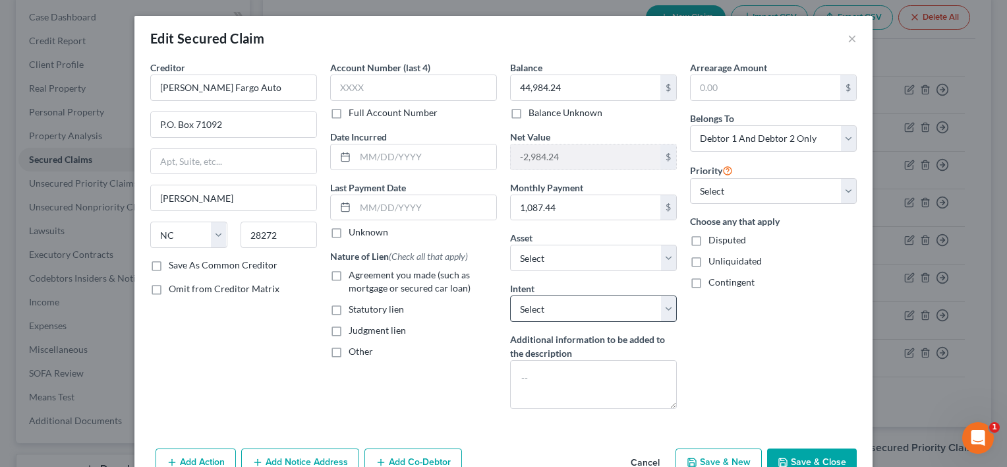 This screenshot has width=1007, height=467. Describe the element at coordinates (530, 136) in the screenshot. I see `label: Net Value` at that location.